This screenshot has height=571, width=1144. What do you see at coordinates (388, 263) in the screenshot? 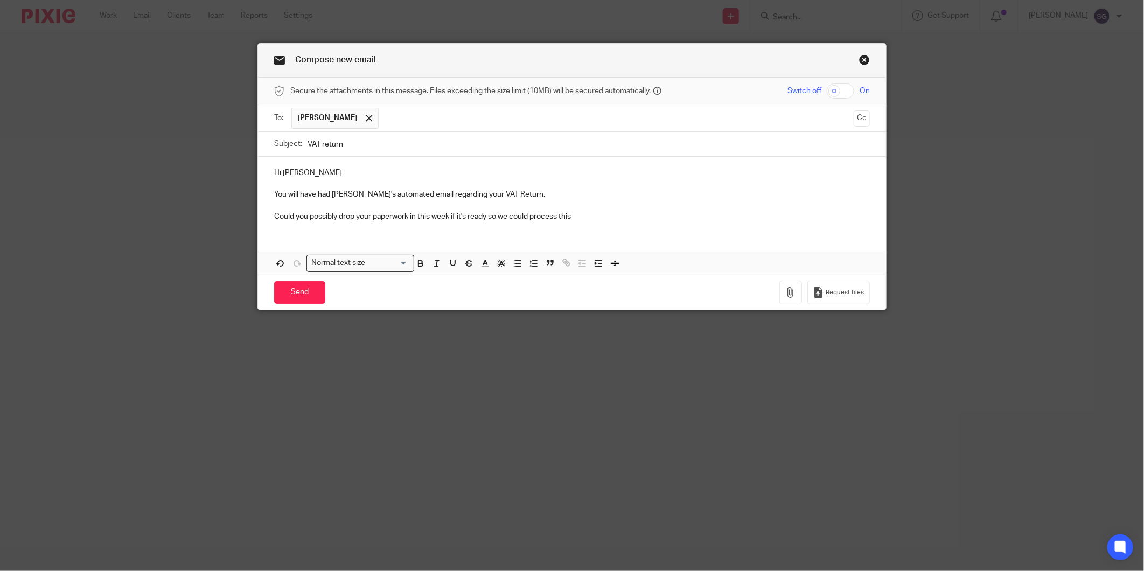
I see `input: Search for option` at bounding box center [388, 263].